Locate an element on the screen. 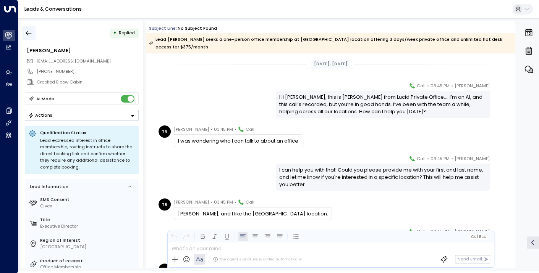 The height and width of the screenshot is (273, 539). div: Lead Information is located at coordinates (48, 187).